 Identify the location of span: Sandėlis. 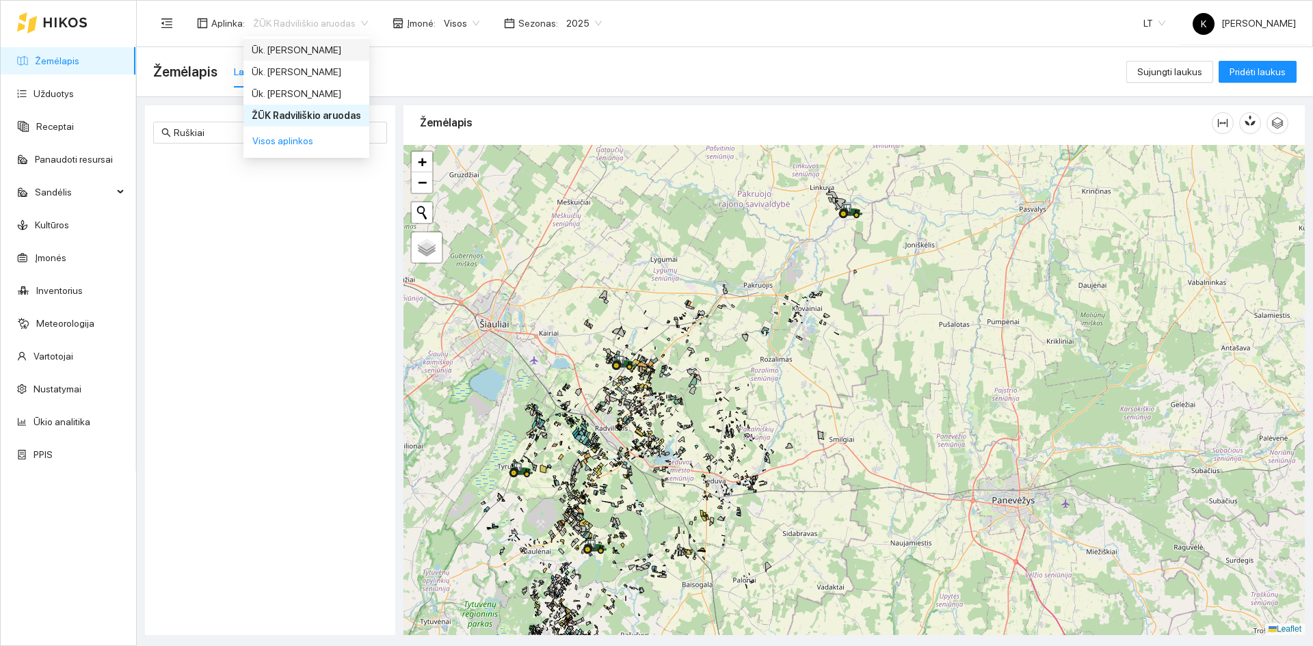
(74, 192).